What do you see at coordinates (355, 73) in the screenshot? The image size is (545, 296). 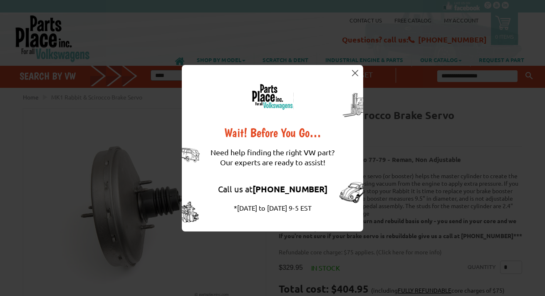 I see `img: close` at bounding box center [355, 73].